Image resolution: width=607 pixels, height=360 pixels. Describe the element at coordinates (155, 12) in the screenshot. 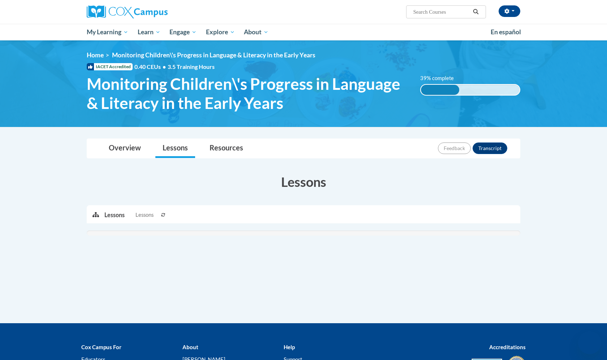

I see `a: Cox Campus` at that location.